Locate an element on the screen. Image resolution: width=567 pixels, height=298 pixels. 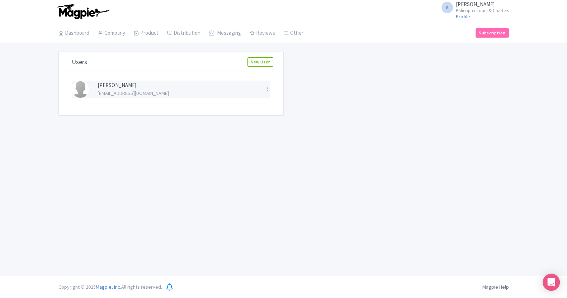
a: Distribution is located at coordinates (184, 33).